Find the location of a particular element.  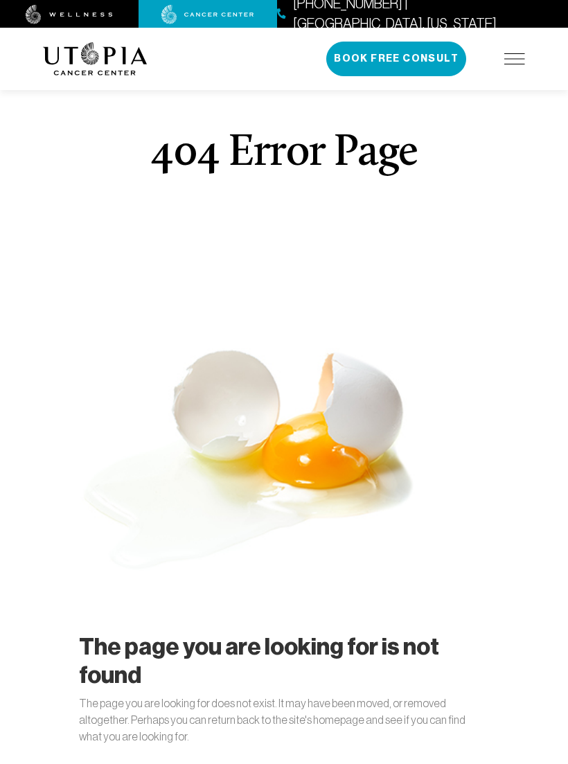

img: wellness is located at coordinates (69, 15).